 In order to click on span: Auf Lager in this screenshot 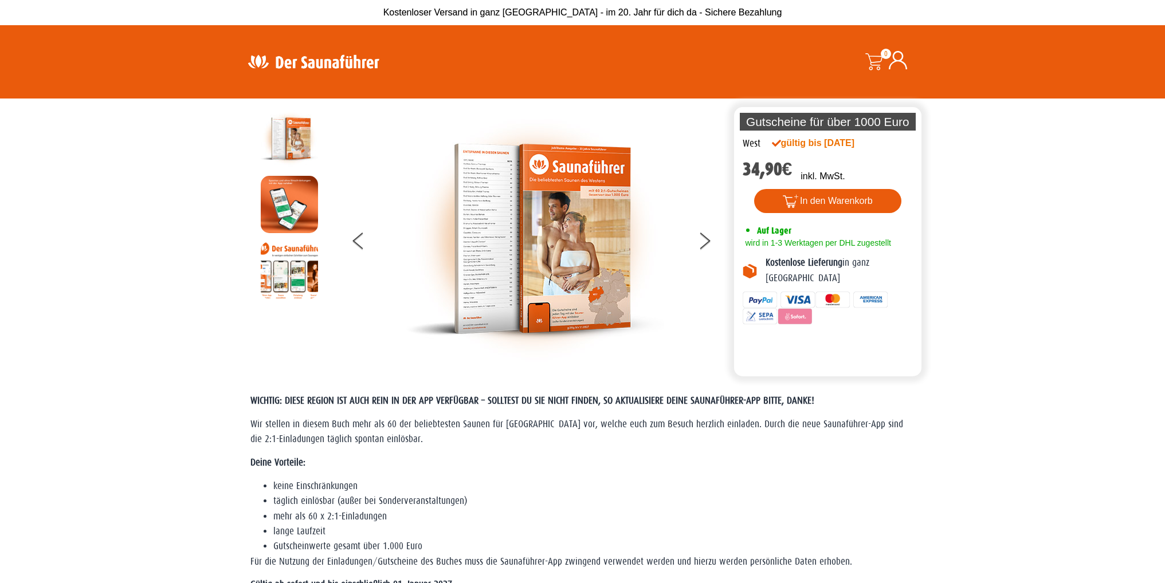, I will do `click(774, 230)`.